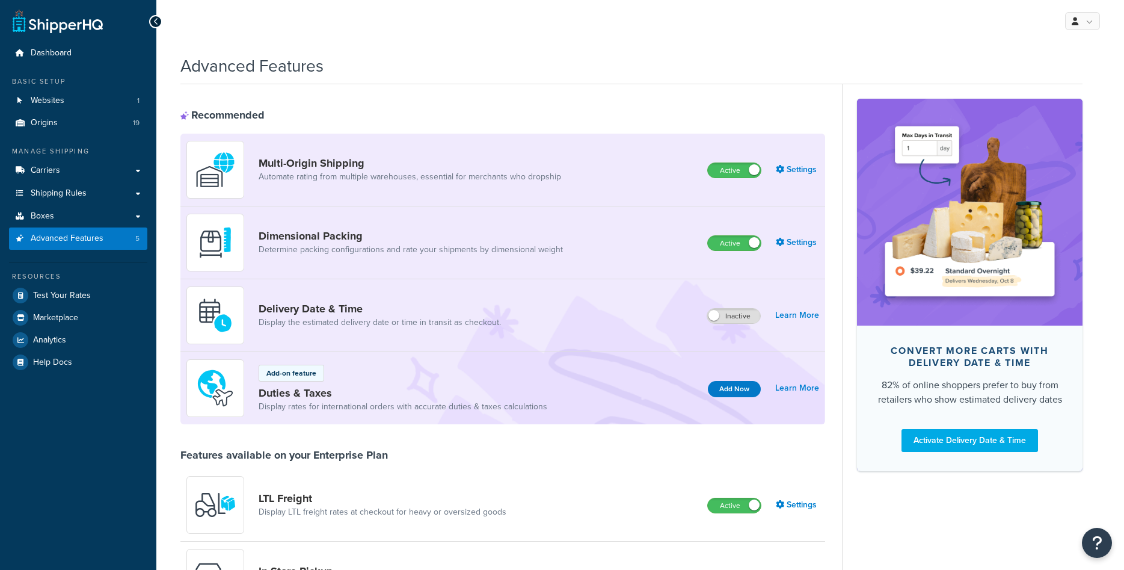  I want to click on li: Carriers, so click(78, 170).